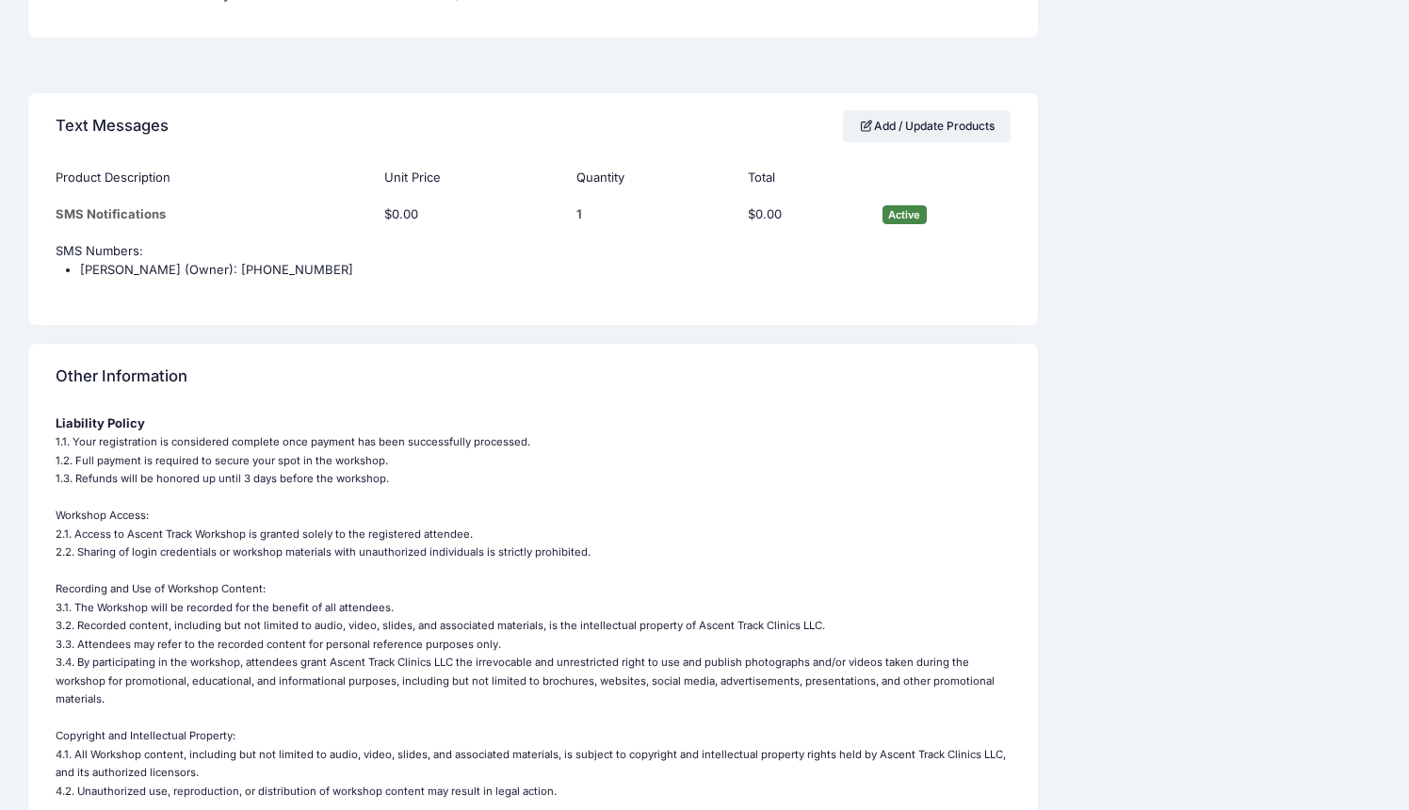 The width and height of the screenshot is (1409, 810). What do you see at coordinates (112, 125) in the screenshot?
I see `h4: Text Messages` at bounding box center [112, 125].